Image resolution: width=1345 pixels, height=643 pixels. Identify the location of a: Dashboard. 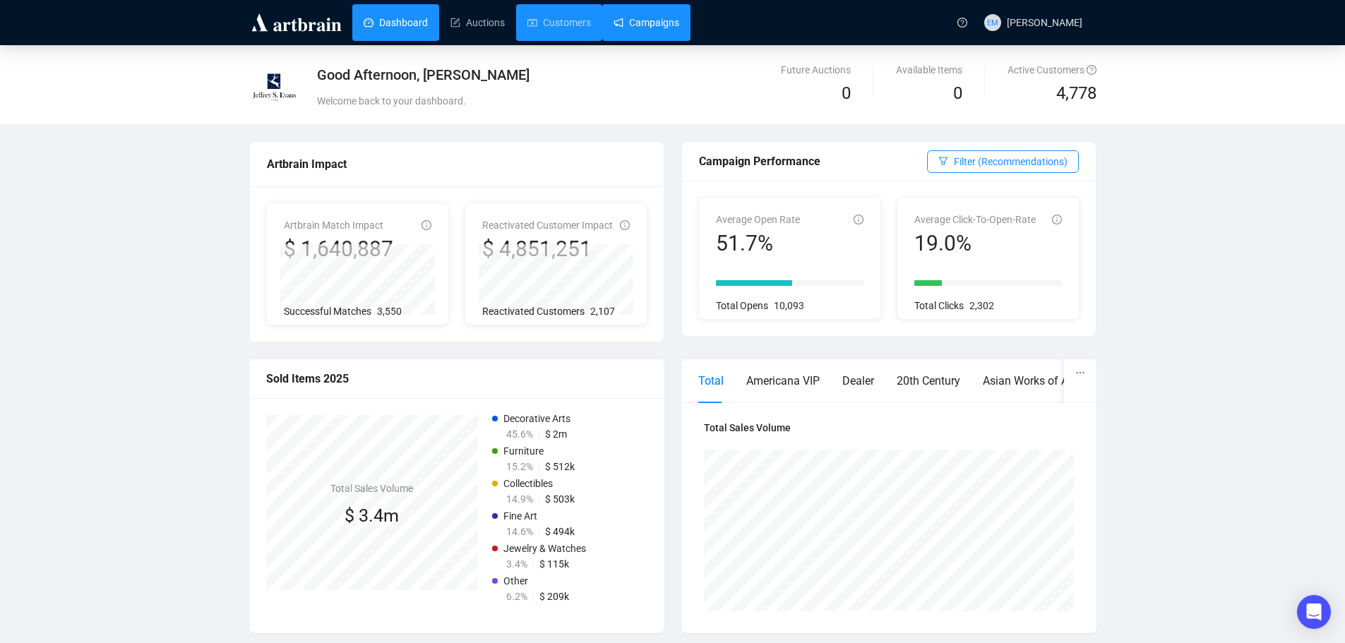
(395, 23).